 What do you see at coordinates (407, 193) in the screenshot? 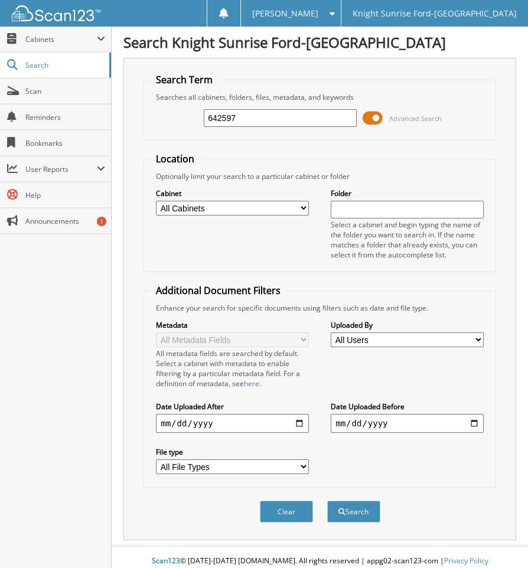
I see `label: Folder` at bounding box center [407, 193].